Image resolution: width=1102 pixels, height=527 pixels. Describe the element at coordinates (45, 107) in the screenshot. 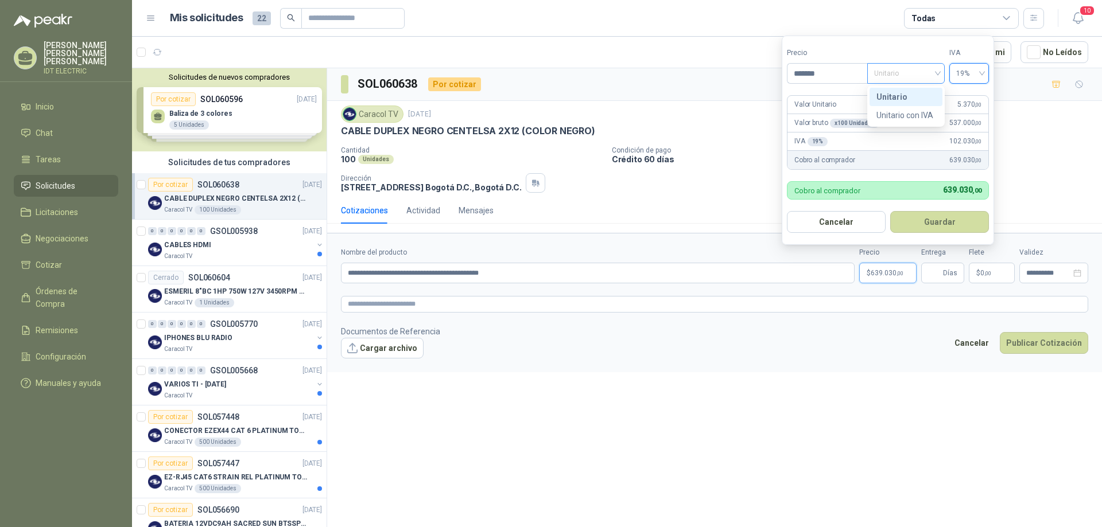

I see `span: Inicio` at that location.